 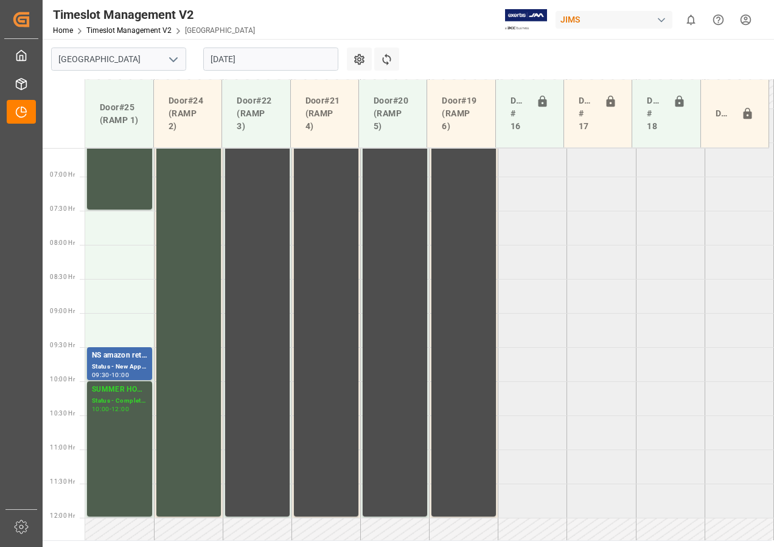 I want to click on span: 10:00 Hr, so click(x=62, y=379).